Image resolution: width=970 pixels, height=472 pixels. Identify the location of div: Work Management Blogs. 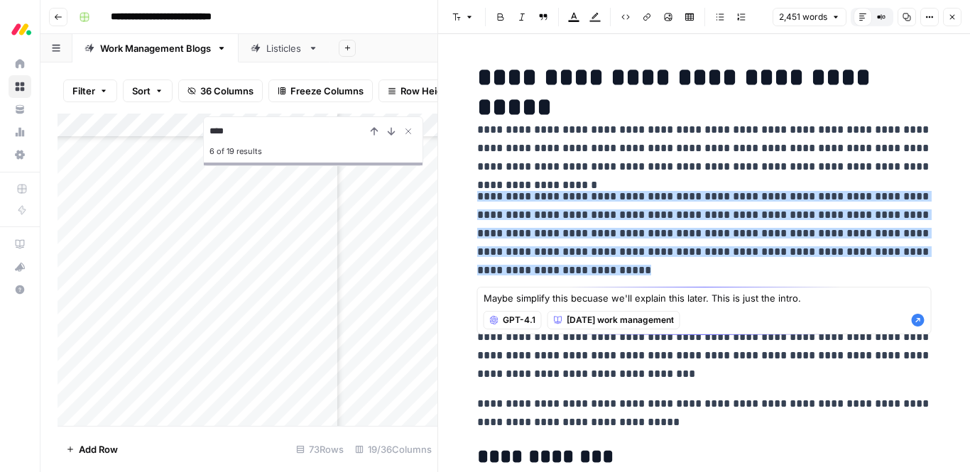
(156, 48).